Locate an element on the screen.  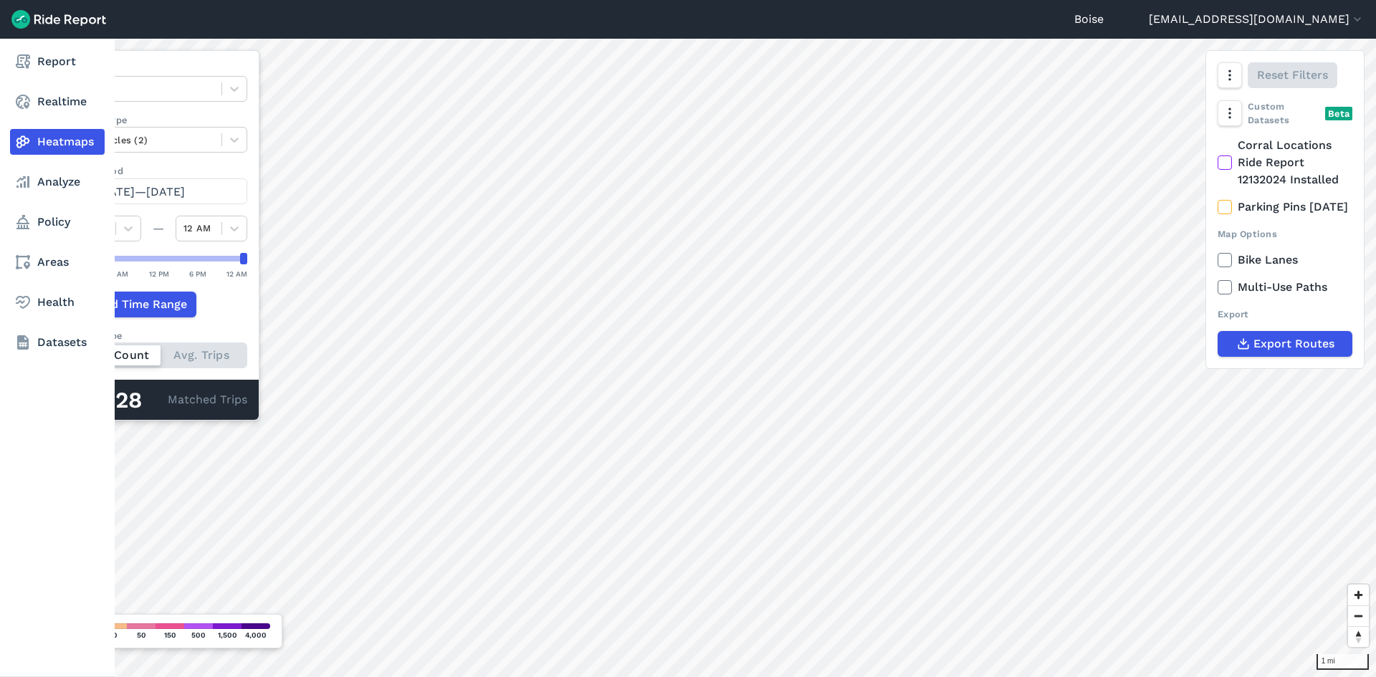
button: Zoom out is located at coordinates (1359, 616).